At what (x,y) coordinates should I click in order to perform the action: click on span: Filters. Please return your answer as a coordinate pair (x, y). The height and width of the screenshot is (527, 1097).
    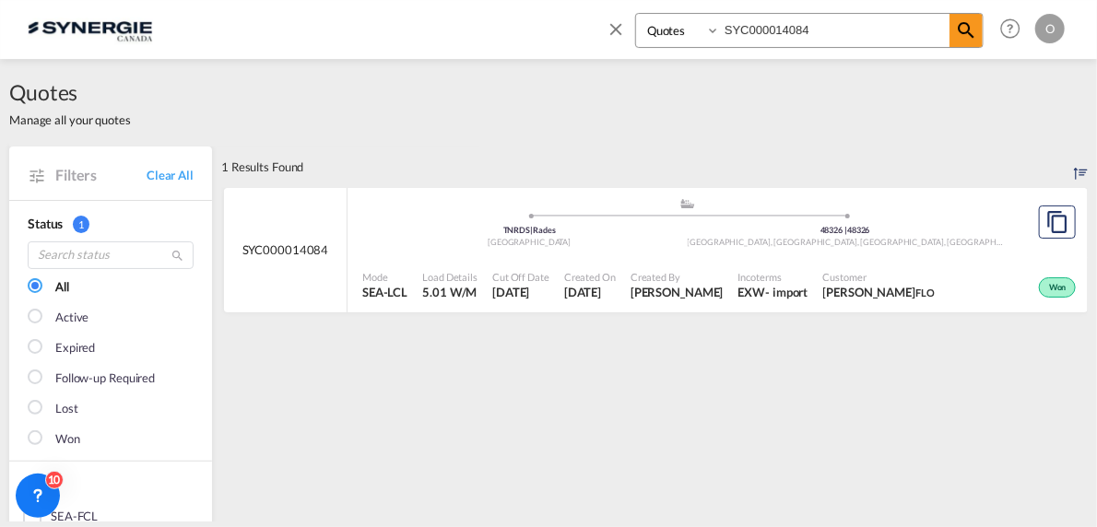
    Looking at the image, I should click on (100, 175).